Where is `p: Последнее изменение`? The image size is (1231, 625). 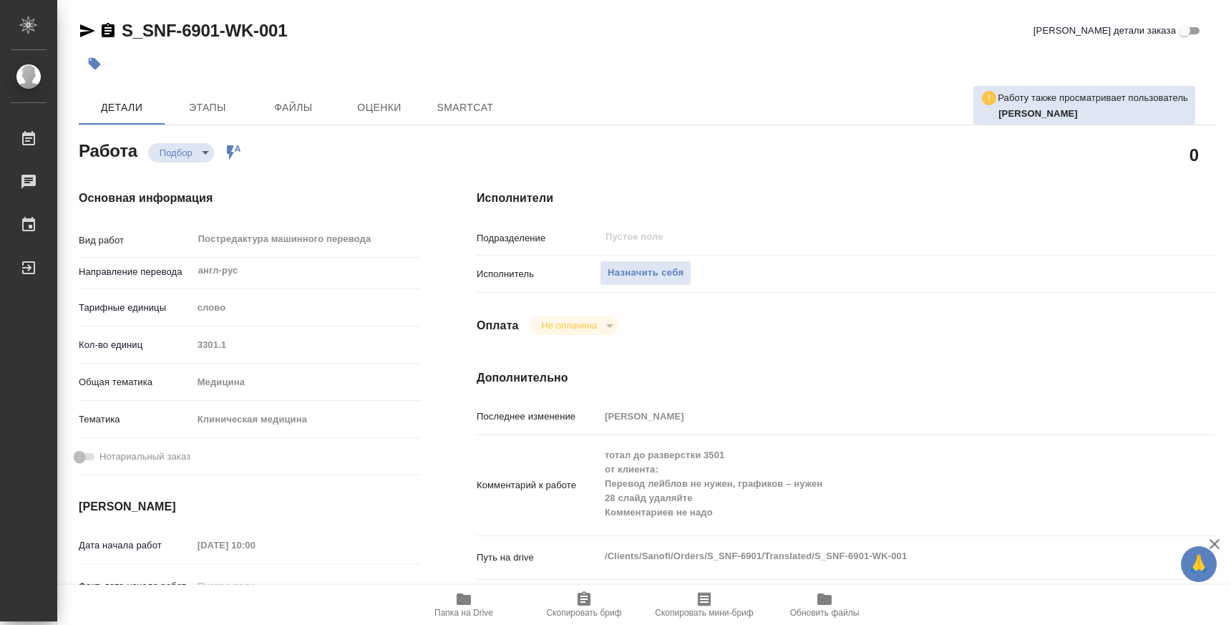 p: Последнее изменение is located at coordinates (538, 417).